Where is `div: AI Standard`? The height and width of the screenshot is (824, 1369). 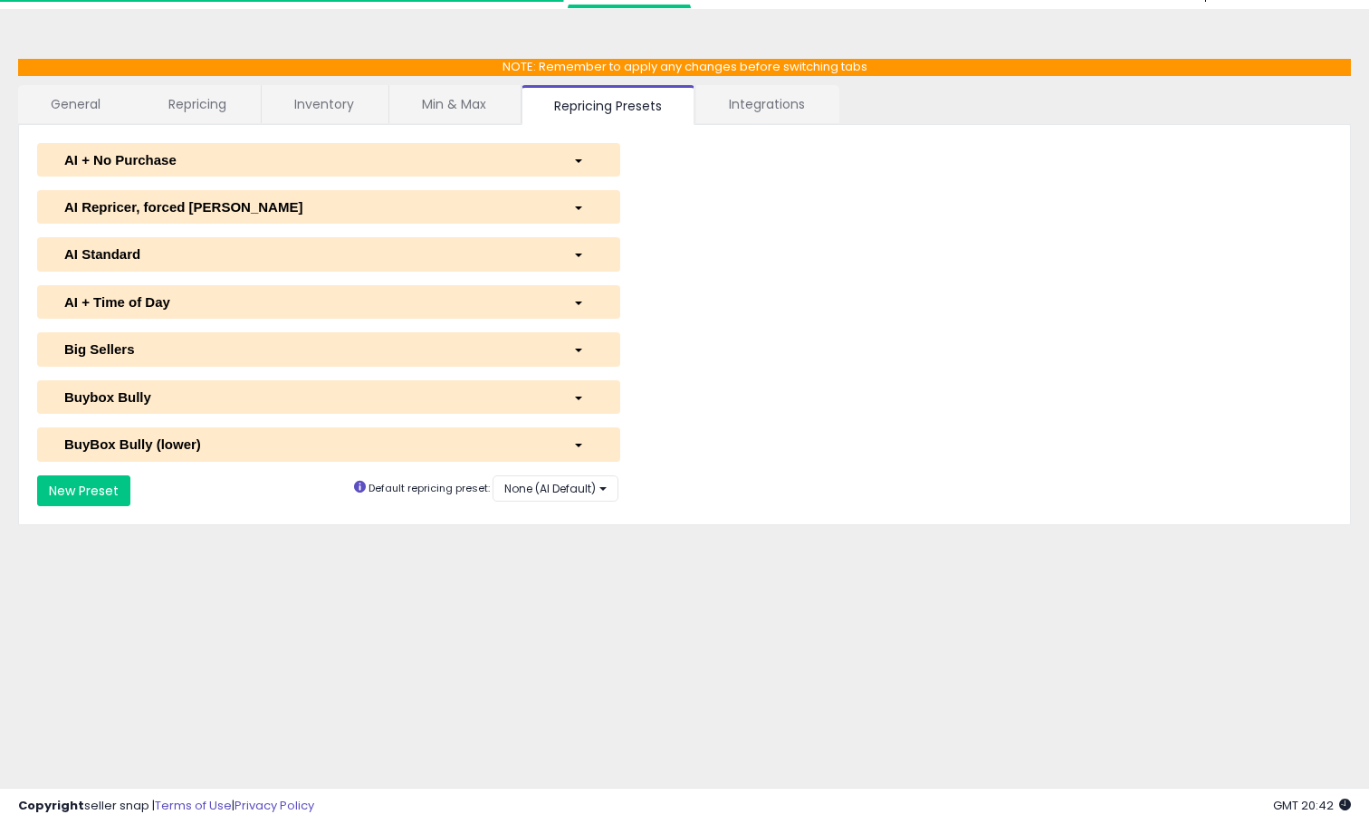 div: AI Standard is located at coordinates (305, 254).